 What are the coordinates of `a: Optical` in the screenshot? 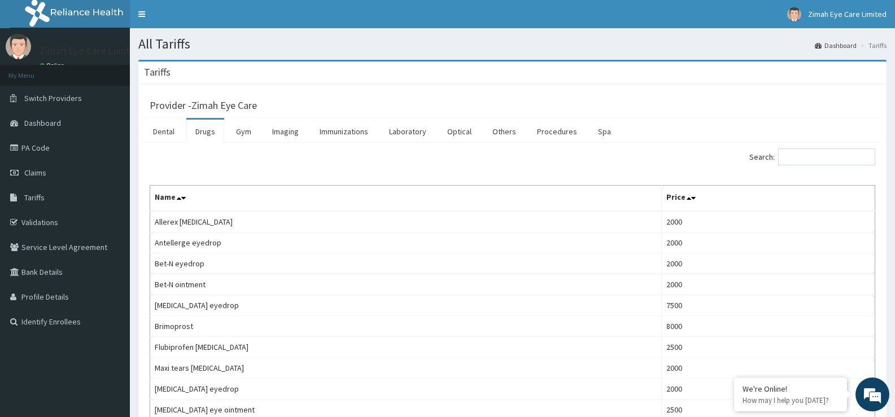 It's located at (459, 132).